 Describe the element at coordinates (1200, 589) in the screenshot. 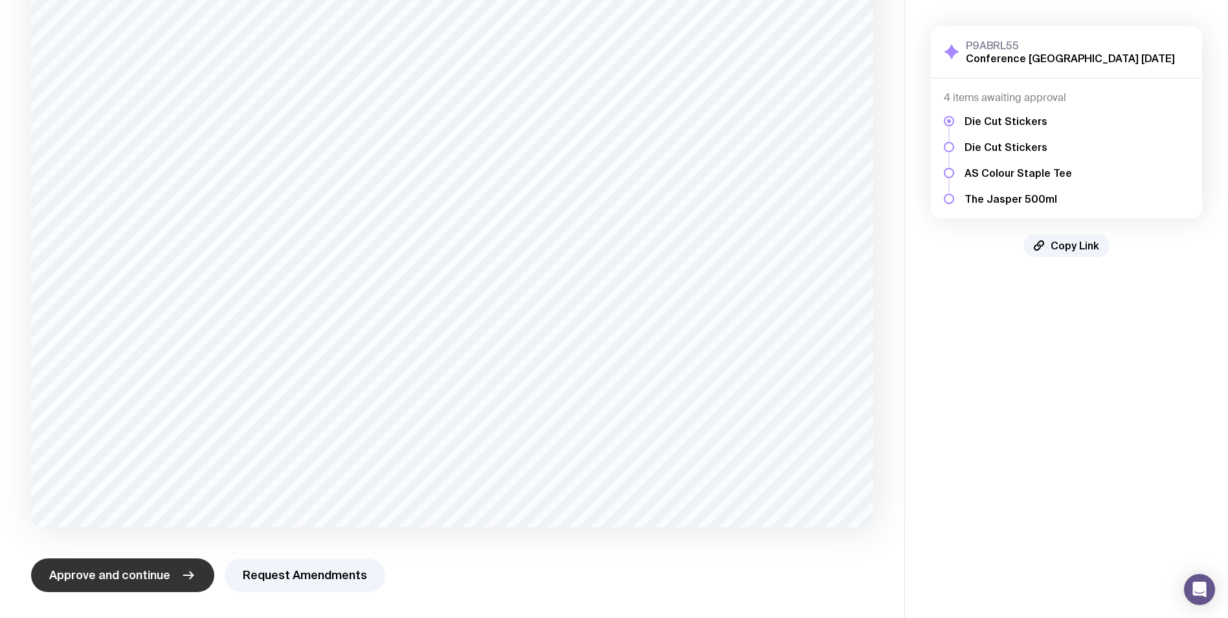

I see `div: Open Intercom Messenger` at that location.